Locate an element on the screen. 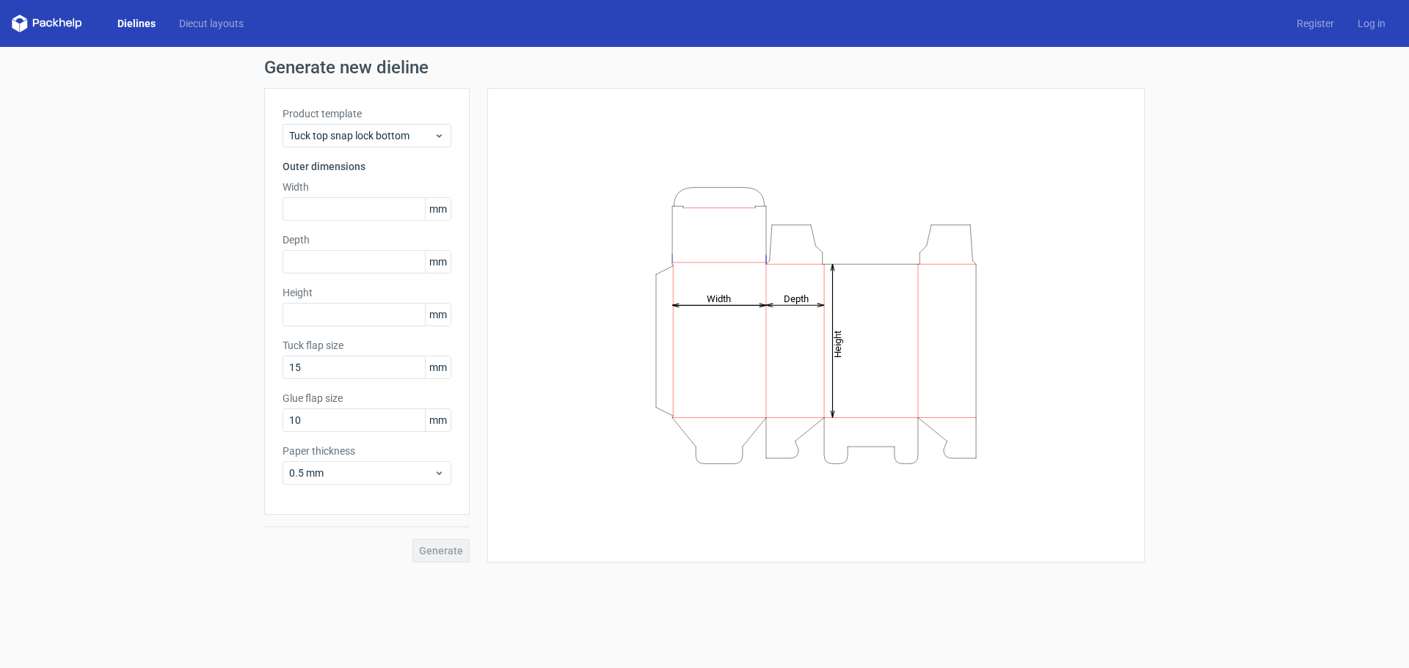 The image size is (1409, 668). h3: Outer dimensions is located at coordinates (367, 167).